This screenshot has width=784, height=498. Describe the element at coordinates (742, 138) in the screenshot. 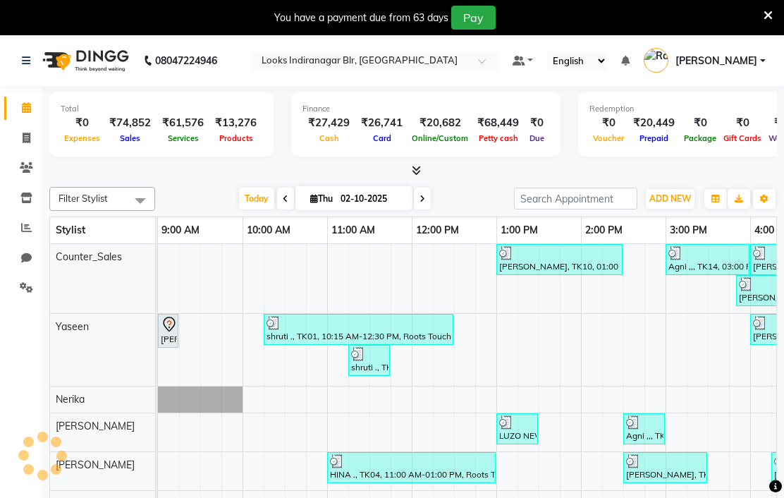

I see `span: Gift Cards` at that location.